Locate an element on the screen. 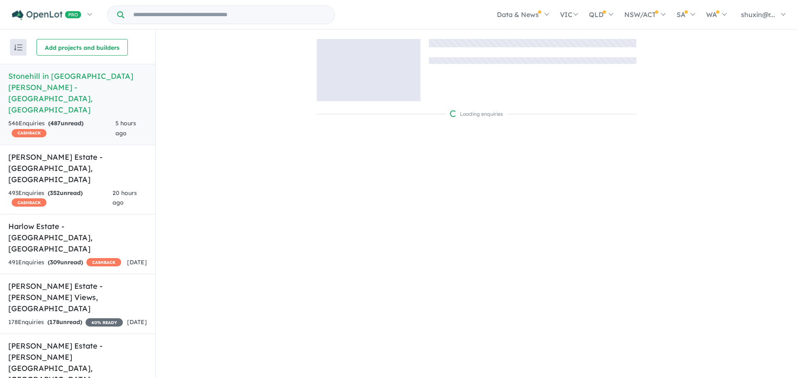  div: 493 Enquir ies is located at coordinates (60, 199).